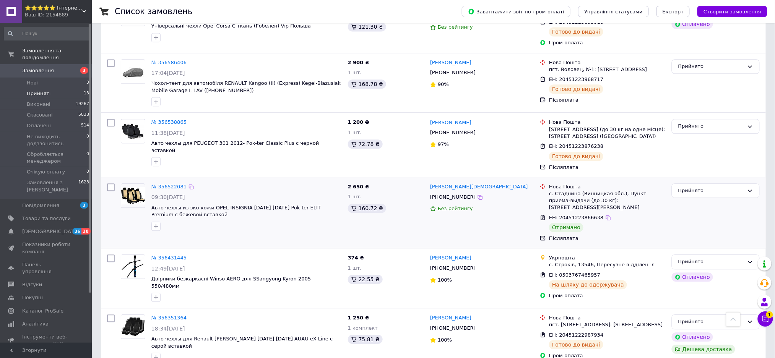 The width and height of the screenshot is (775, 358). What do you see at coordinates (358, 122) in the screenshot?
I see `span: 1 200 ₴` at bounding box center [358, 122].